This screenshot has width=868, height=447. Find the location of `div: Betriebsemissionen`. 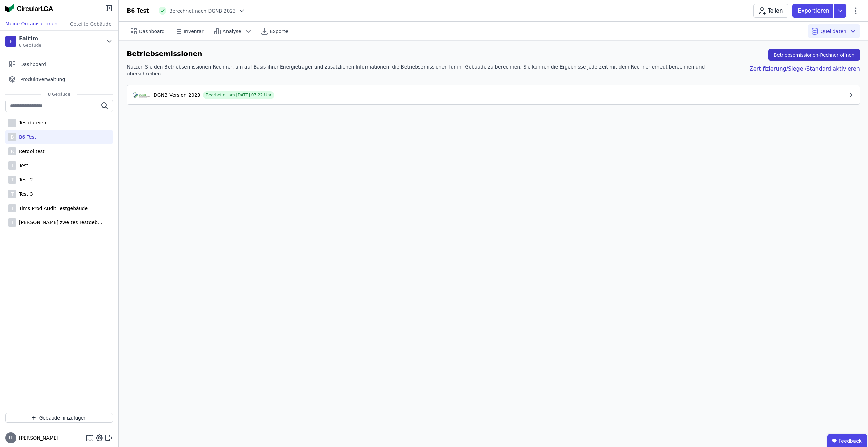

div: Betriebsemissionen is located at coordinates (164, 55).